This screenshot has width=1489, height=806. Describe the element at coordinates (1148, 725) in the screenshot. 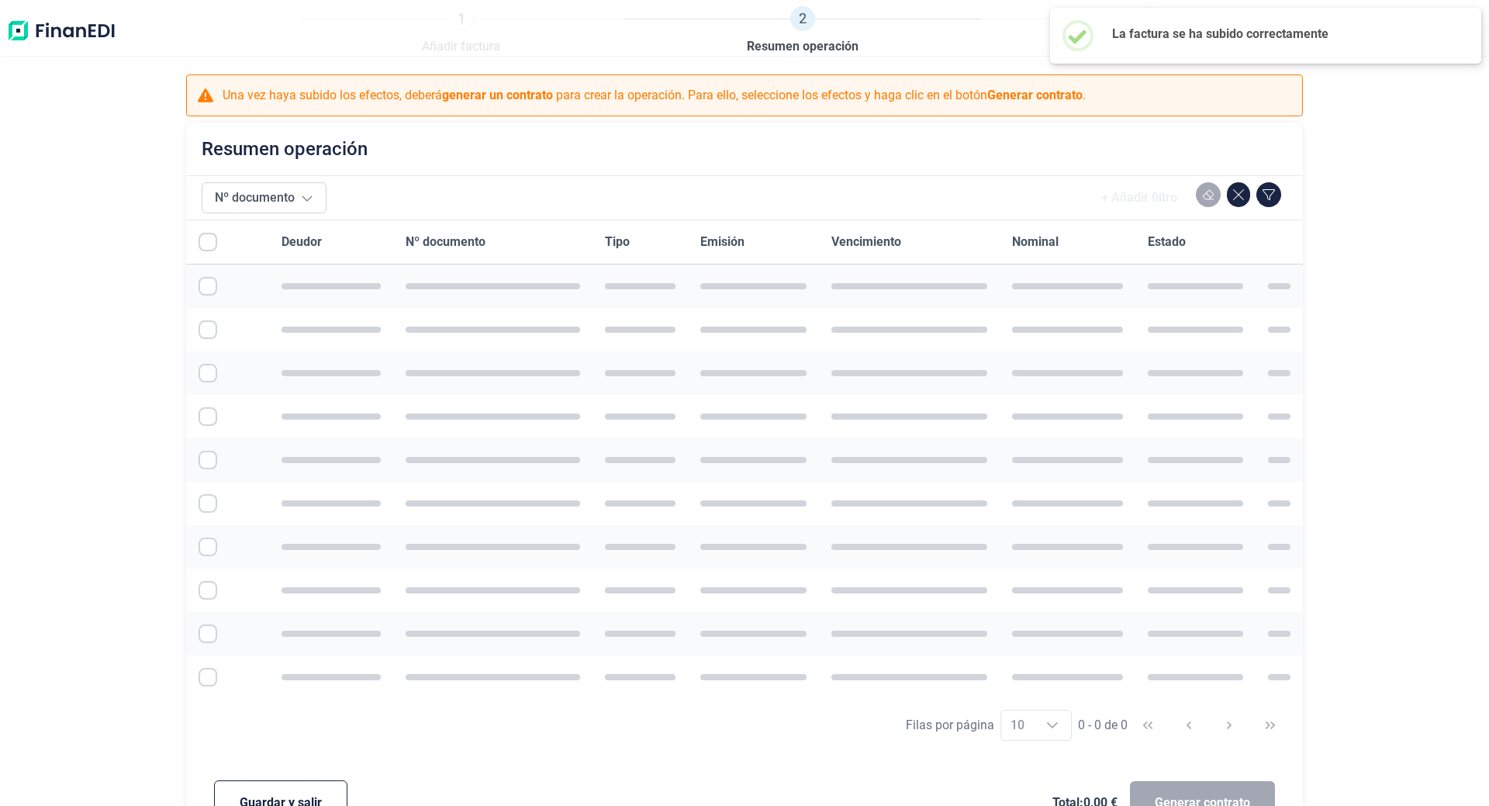

I see `button: First Page` at that location.